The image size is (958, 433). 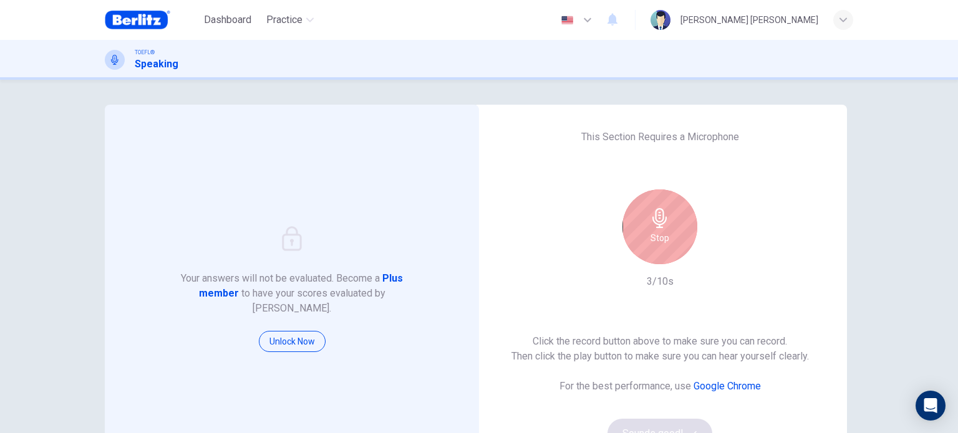 I want to click on h1: Speaking, so click(x=156, y=64).